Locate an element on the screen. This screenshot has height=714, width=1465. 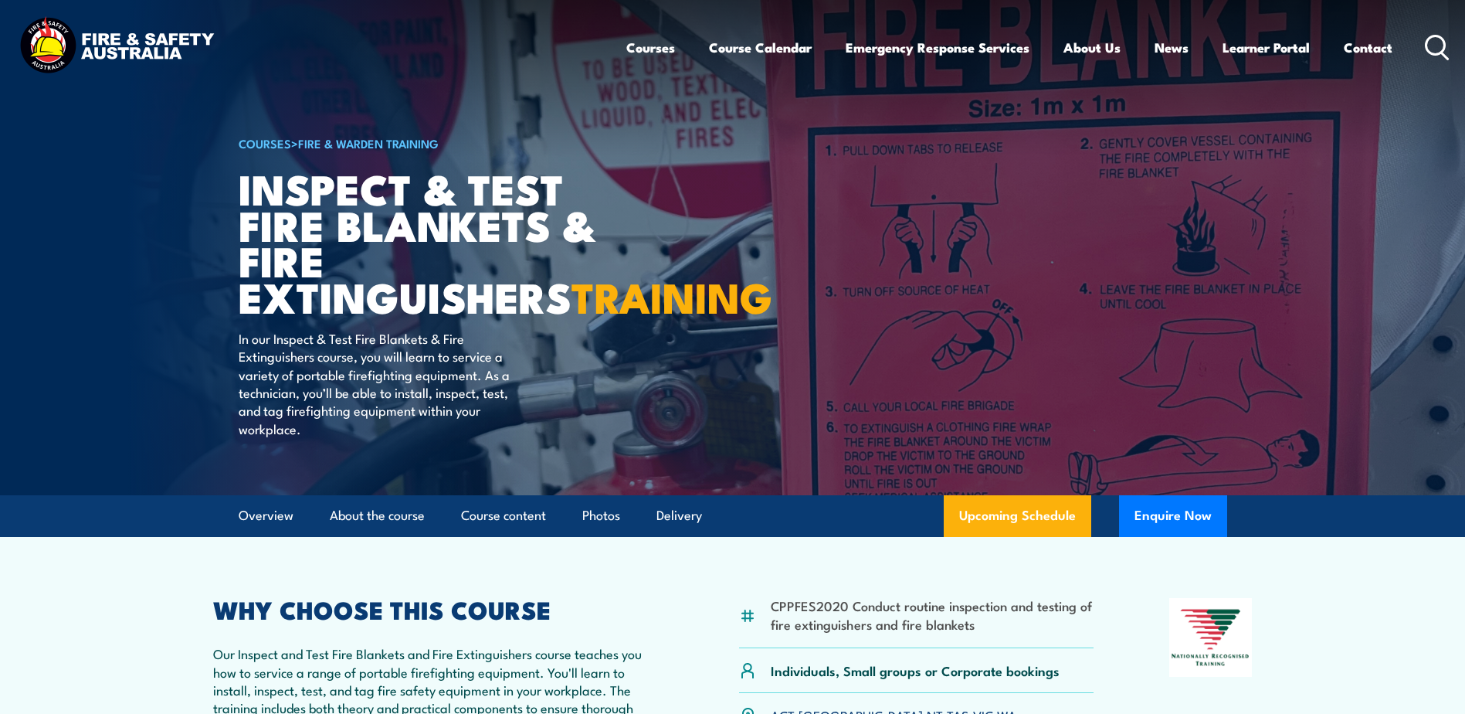
a: Contact is located at coordinates (1368, 47).